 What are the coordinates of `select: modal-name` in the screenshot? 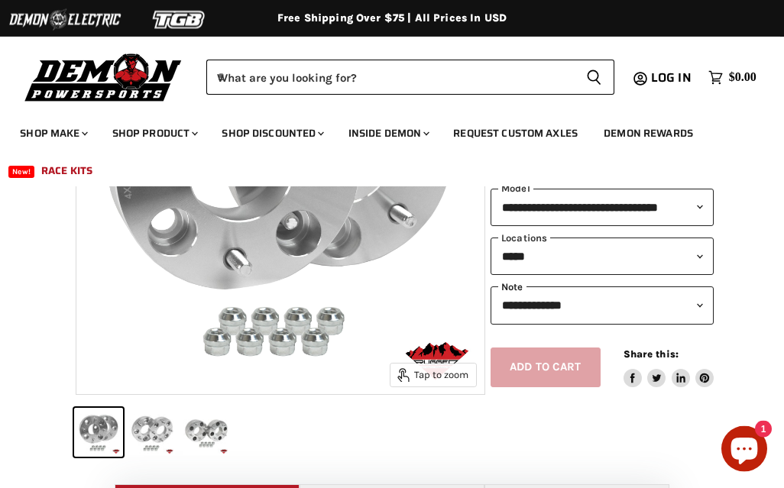 It's located at (602, 207).